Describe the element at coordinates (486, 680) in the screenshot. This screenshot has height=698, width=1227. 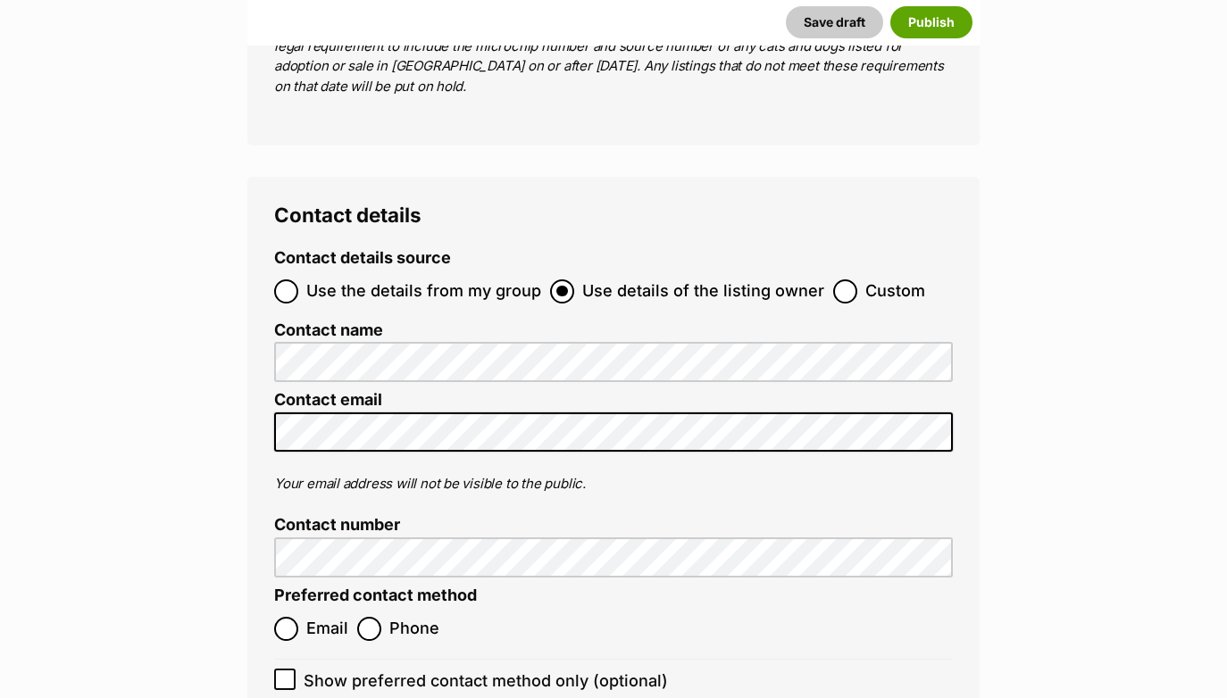
I see `span: Show preferred contact method only (optional)` at that location.